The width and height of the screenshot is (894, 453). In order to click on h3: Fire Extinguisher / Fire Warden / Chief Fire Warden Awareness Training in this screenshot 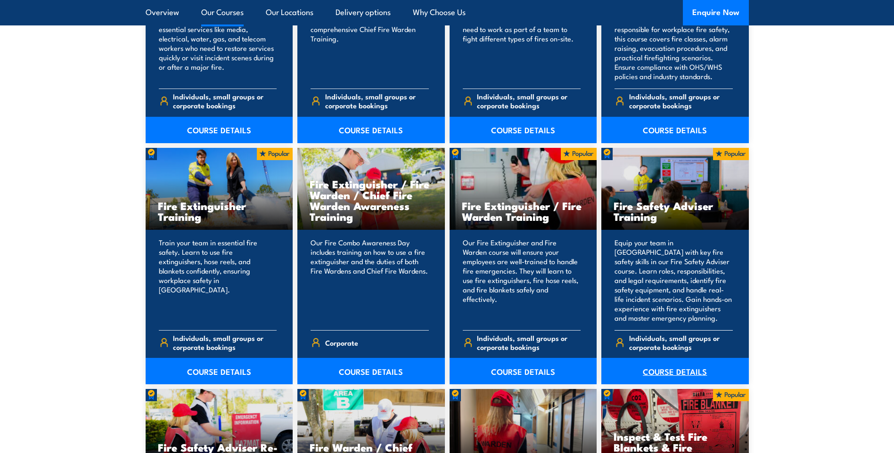, I will do `click(371, 200)`.